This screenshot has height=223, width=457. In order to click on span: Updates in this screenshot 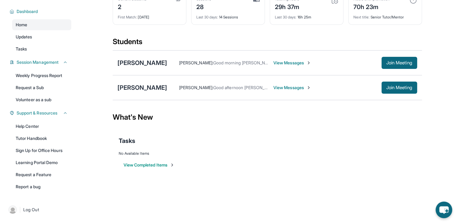, I will do `click(24, 37)`.